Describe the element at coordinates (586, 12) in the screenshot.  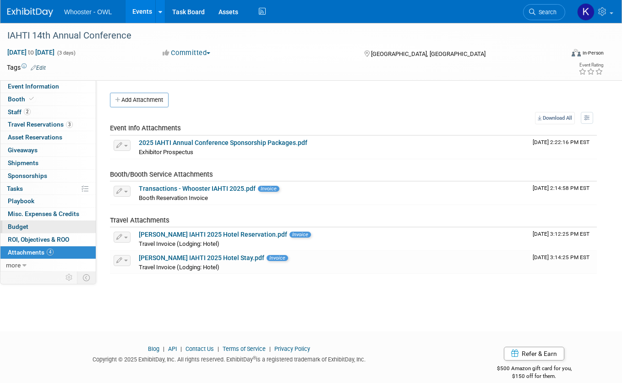
I see `img: Kamila Castaneda` at that location.